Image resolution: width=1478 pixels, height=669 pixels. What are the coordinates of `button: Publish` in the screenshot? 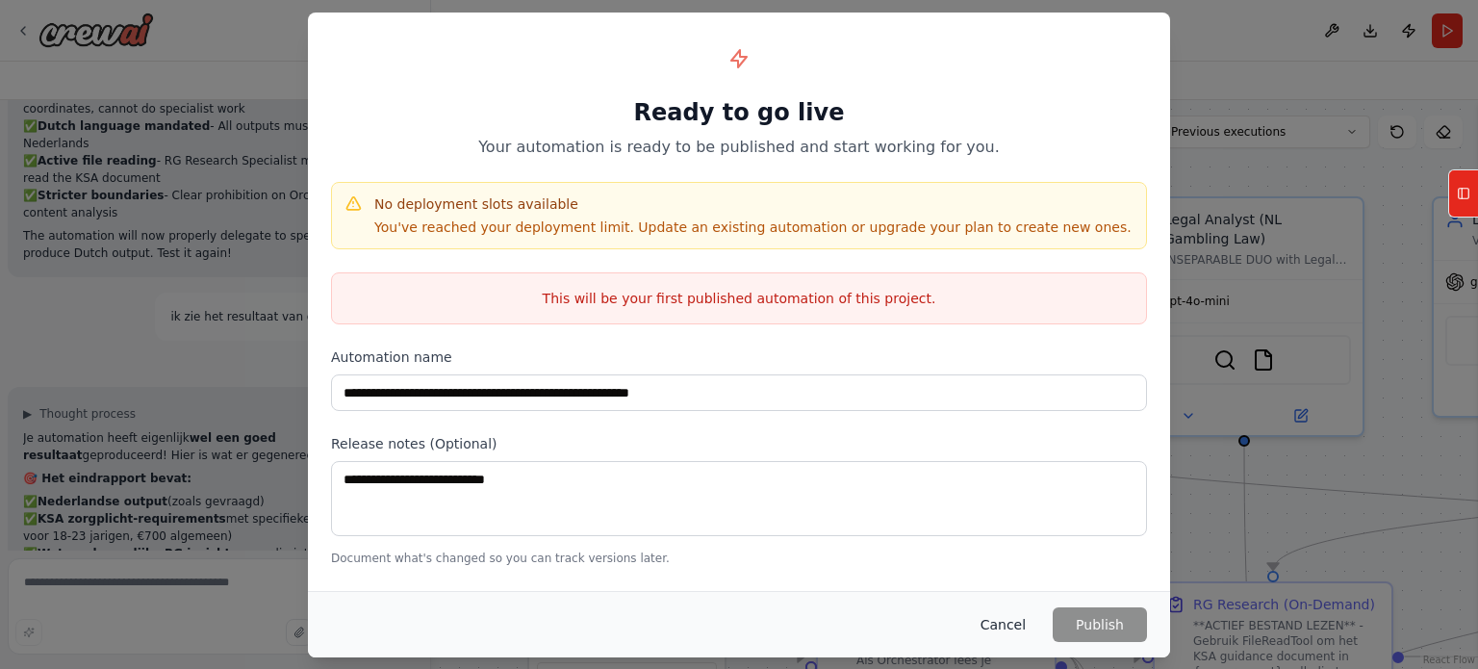 It's located at (1100, 624).